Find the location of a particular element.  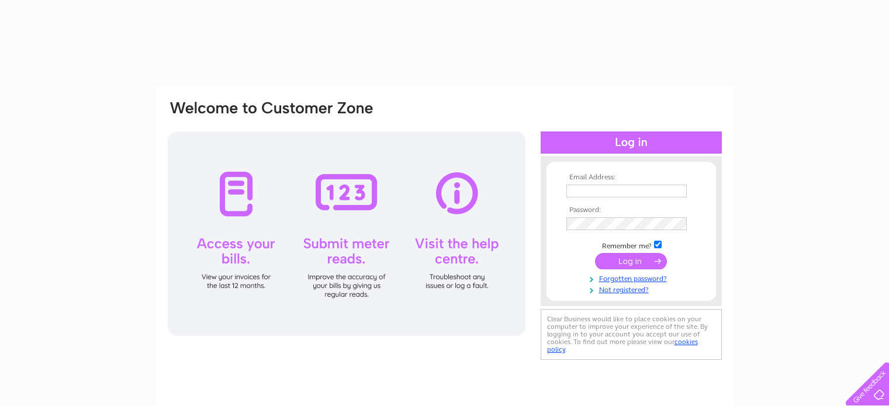

a: Forgotten password? is located at coordinates (632, 278).